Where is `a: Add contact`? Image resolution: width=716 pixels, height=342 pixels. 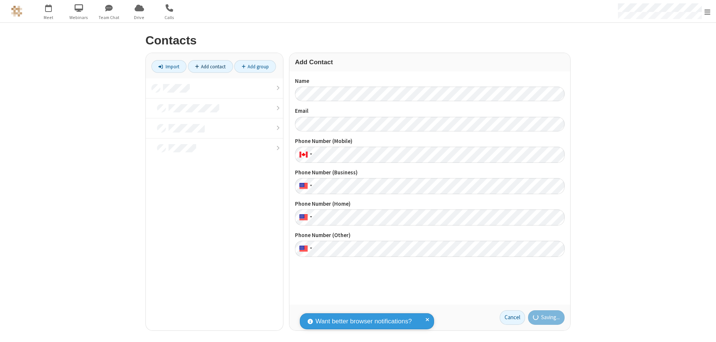
a: Add contact is located at coordinates (210, 66).